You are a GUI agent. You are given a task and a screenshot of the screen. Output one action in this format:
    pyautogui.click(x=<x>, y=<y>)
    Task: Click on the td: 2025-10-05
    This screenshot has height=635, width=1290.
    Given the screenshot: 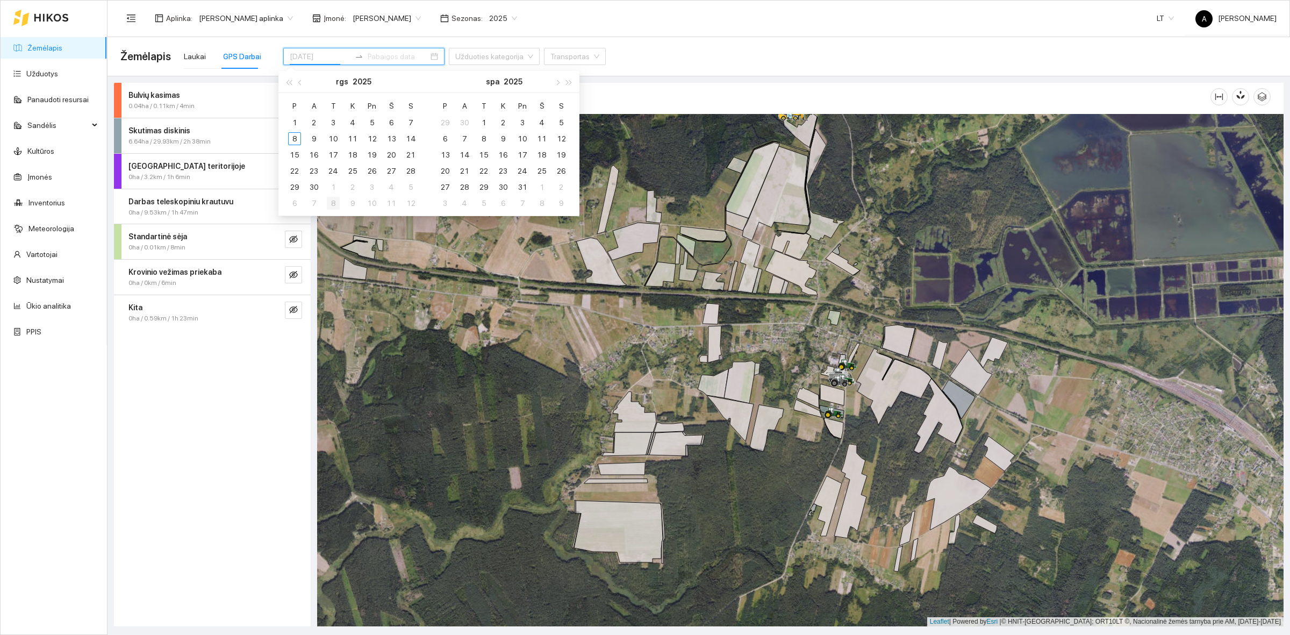 What is the action you would take?
    pyautogui.click(x=561, y=123)
    